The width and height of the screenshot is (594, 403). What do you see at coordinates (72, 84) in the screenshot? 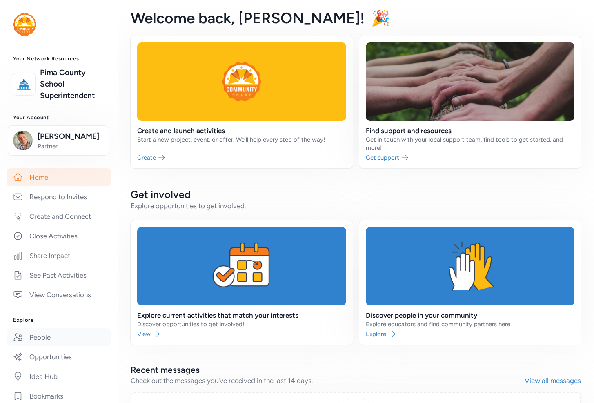
I see `a: Pima County School Superintendent` at bounding box center [72, 84].